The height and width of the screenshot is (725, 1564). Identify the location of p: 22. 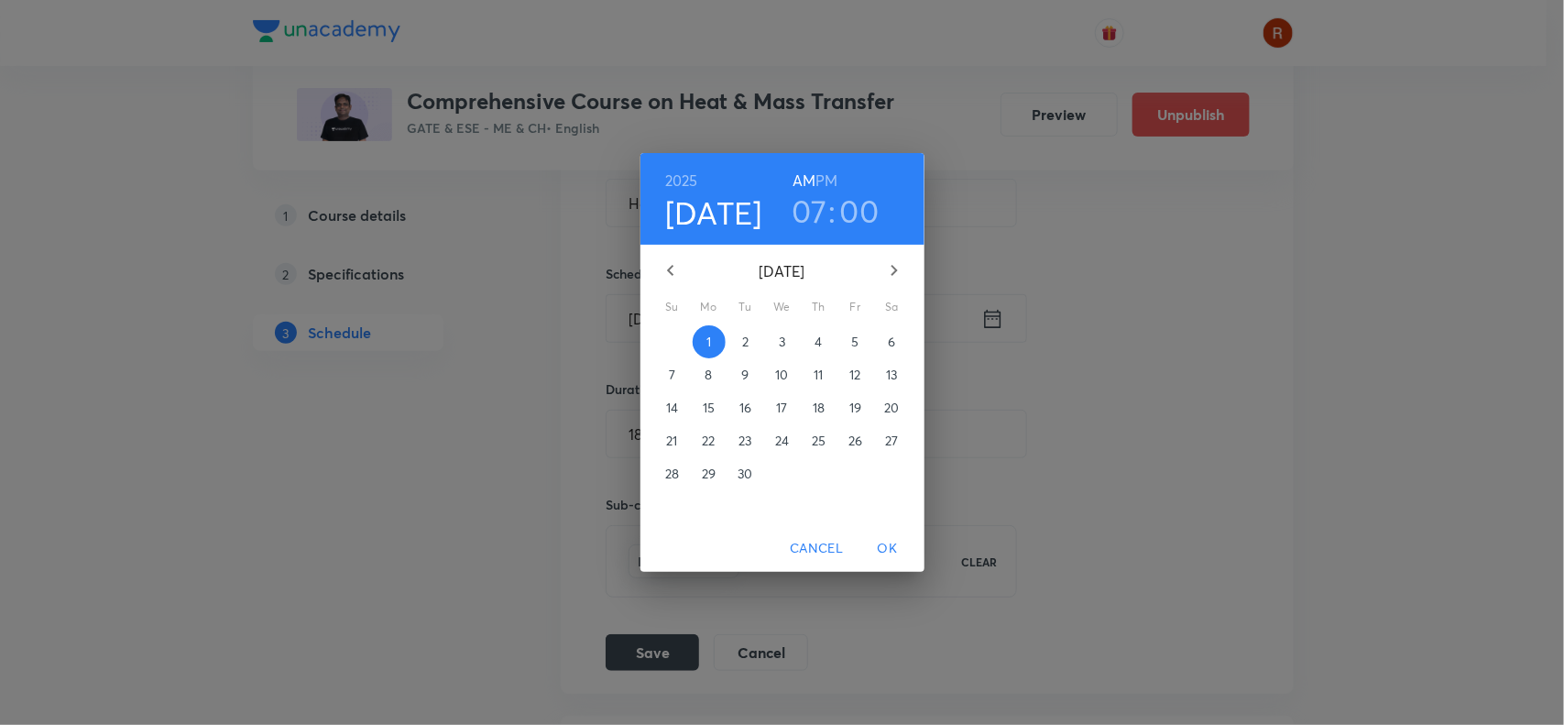
(708, 441).